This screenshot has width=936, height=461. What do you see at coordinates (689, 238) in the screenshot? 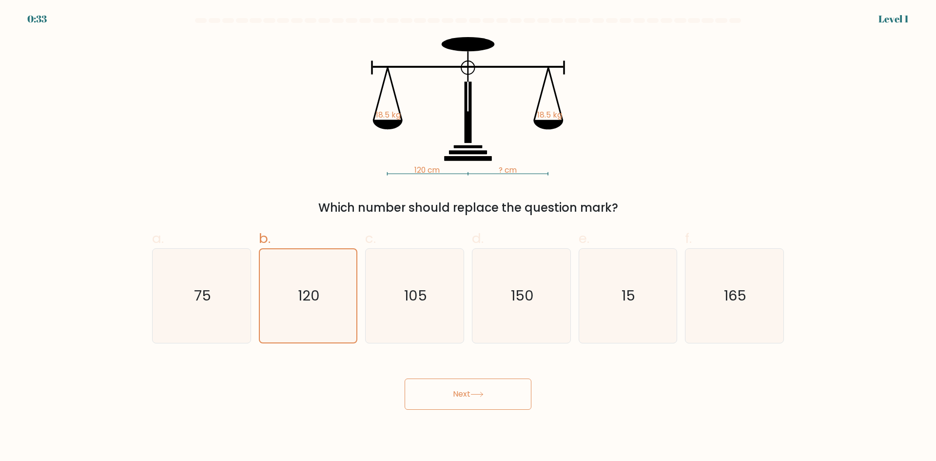
I see `span: f.` at bounding box center [689, 238].